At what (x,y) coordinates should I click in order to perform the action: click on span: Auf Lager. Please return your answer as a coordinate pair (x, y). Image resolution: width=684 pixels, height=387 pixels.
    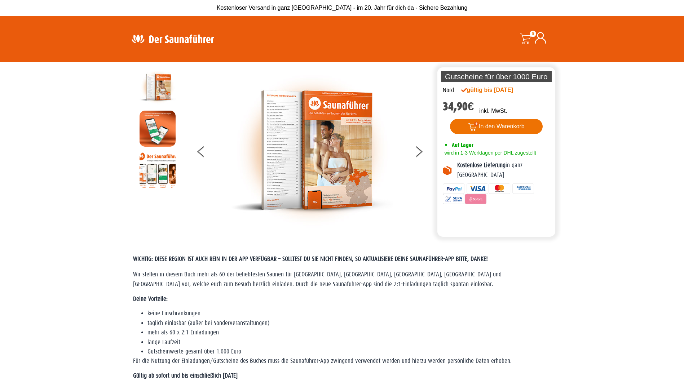
    Looking at the image, I should click on (463, 145).